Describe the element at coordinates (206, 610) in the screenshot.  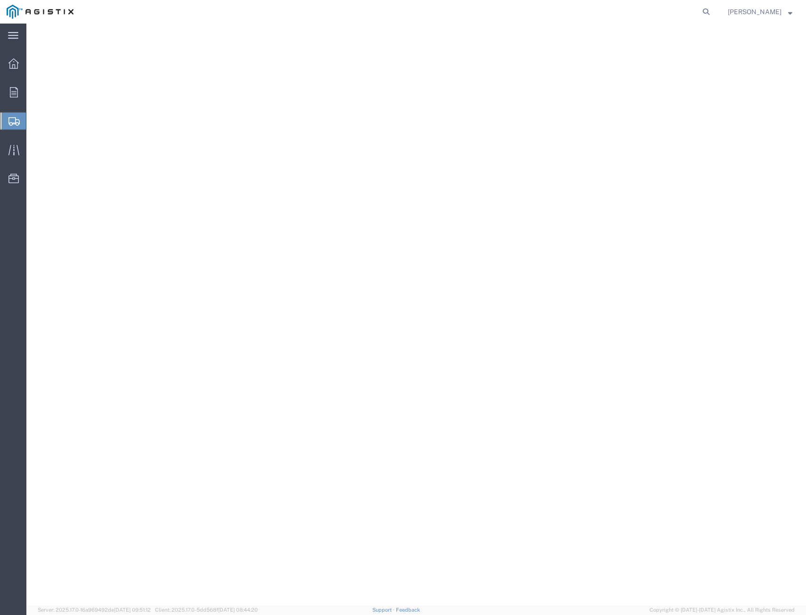
I see `span: Client: 2025.17.0-5dd568f` at that location.